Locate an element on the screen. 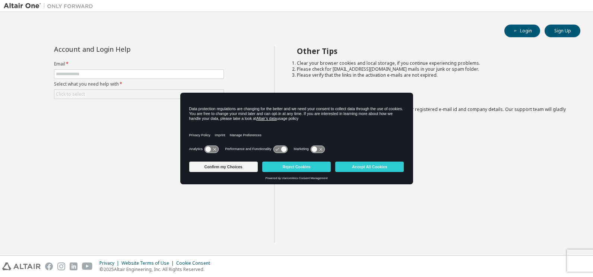  li: Please verify that the links in the activation e-mails are not expired. is located at coordinates (432, 75).